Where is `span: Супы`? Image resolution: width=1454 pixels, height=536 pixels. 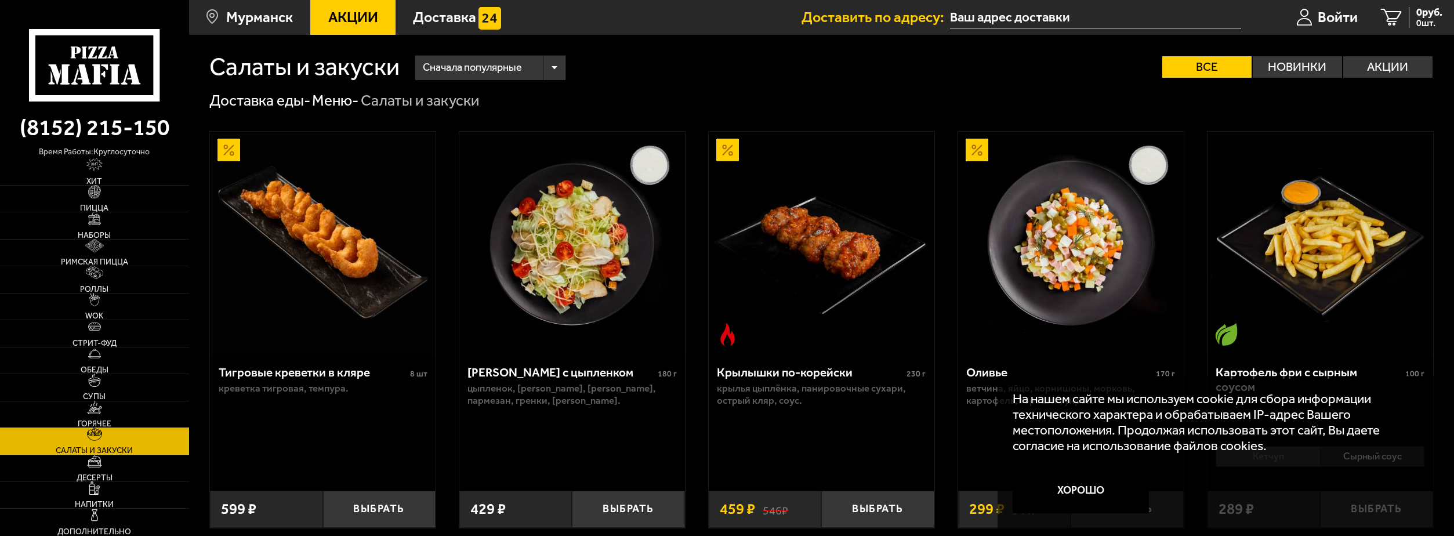
span: Супы is located at coordinates (94, 397).